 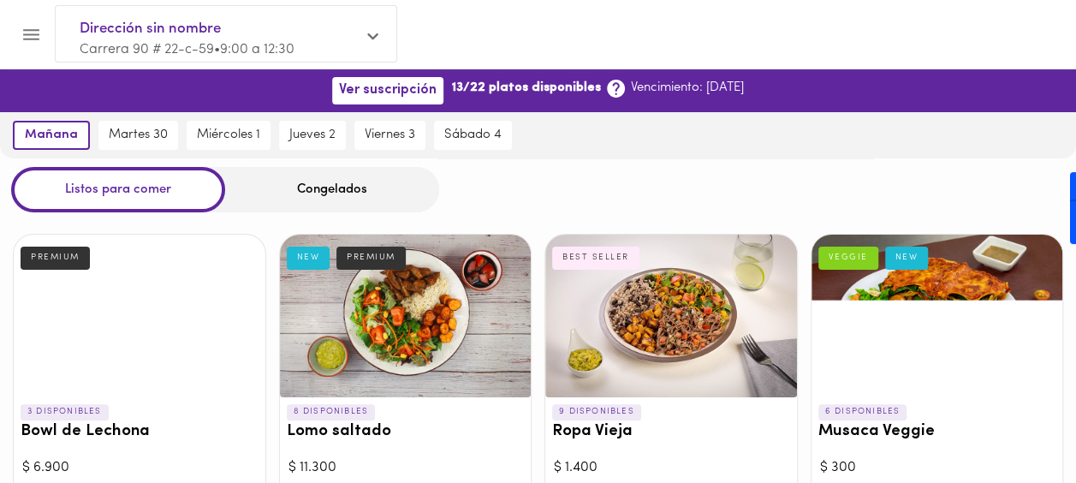 I want to click on div: BEST SELLER, so click(x=596, y=258).